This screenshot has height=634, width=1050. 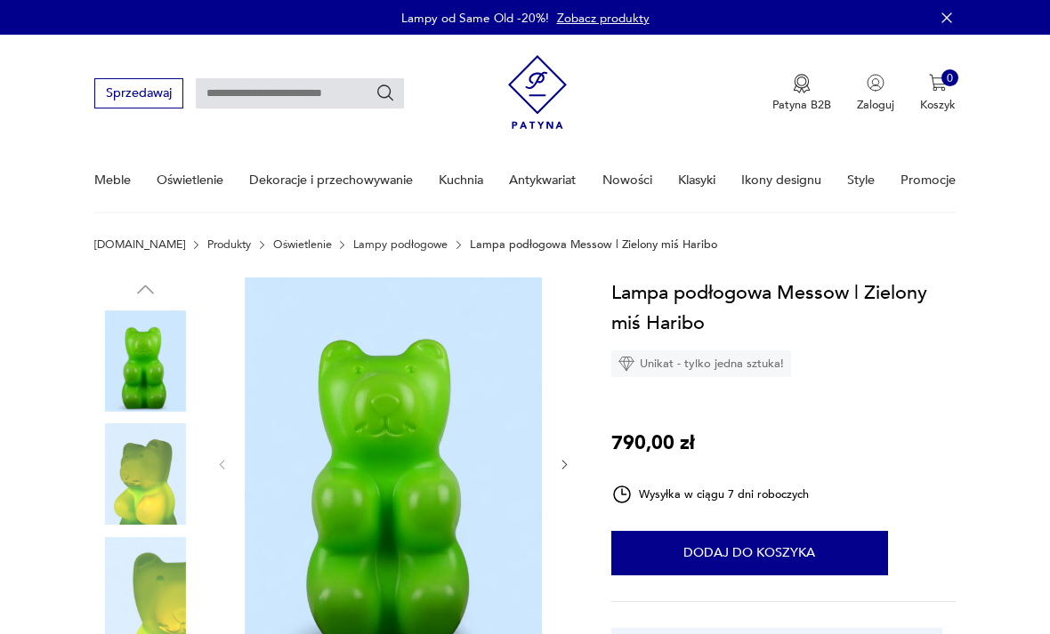 I want to click on a: Ikony designu, so click(x=781, y=180).